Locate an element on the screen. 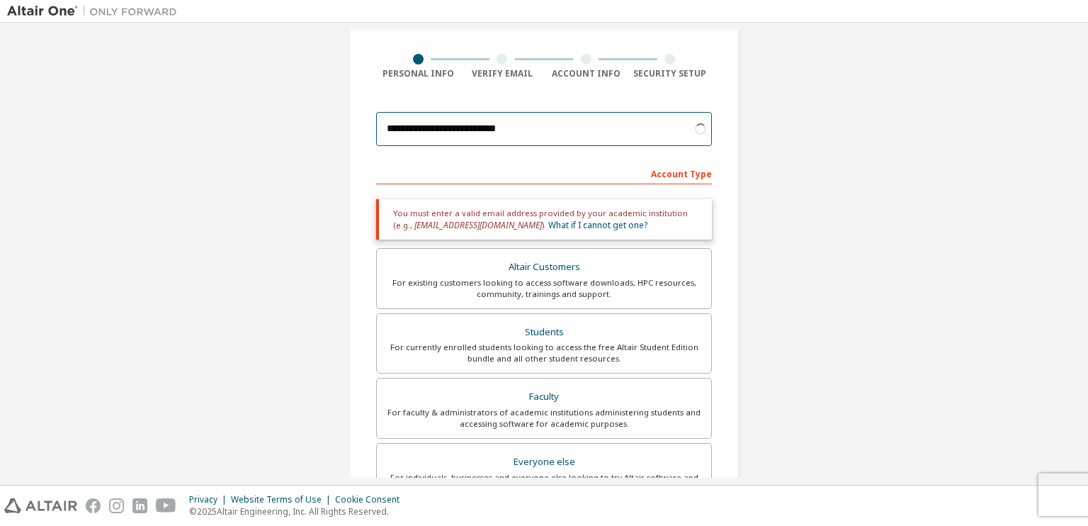 This screenshot has height=526, width=1088. div: Security Setup is located at coordinates (670, 74).